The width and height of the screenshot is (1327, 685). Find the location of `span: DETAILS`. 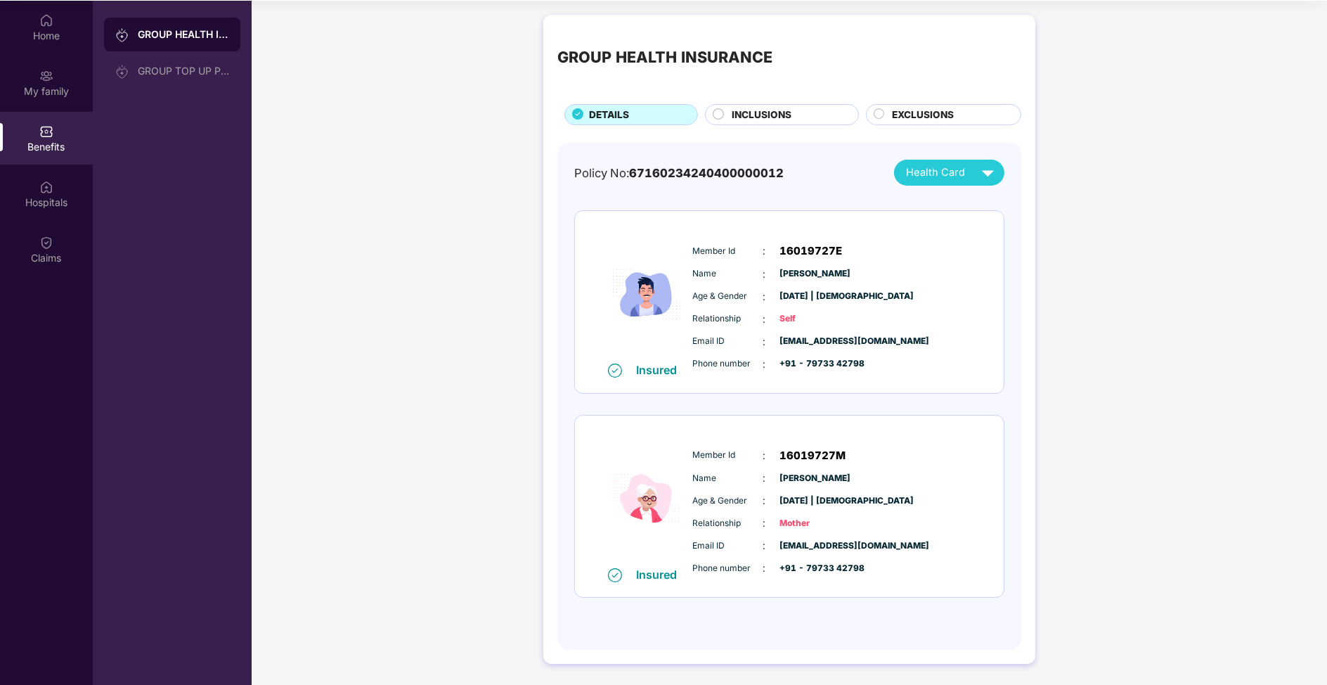

span: DETAILS is located at coordinates (609, 115).